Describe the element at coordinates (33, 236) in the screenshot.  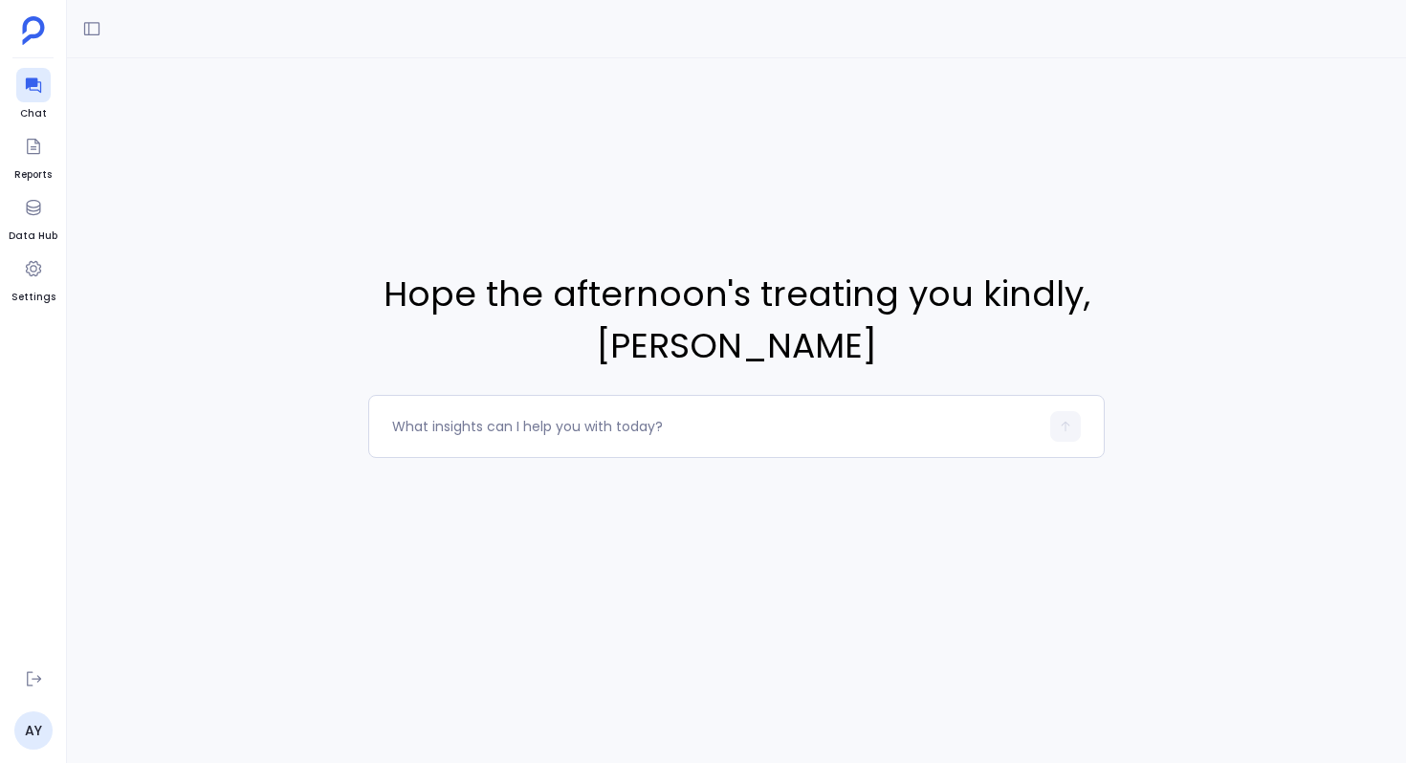
I see `span: Data Hub` at that location.